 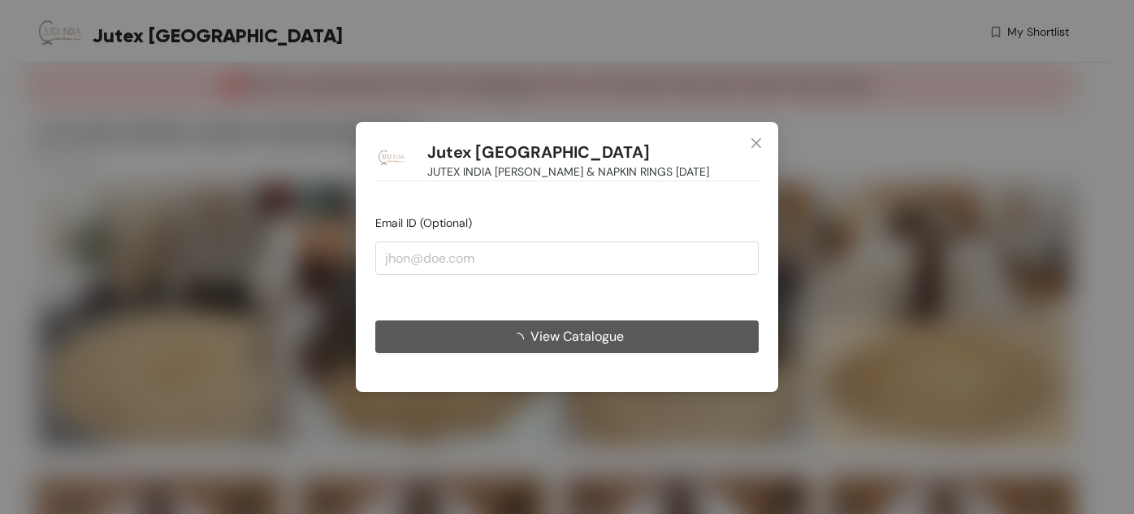 I want to click on button: Close, so click(x=757, y=144).